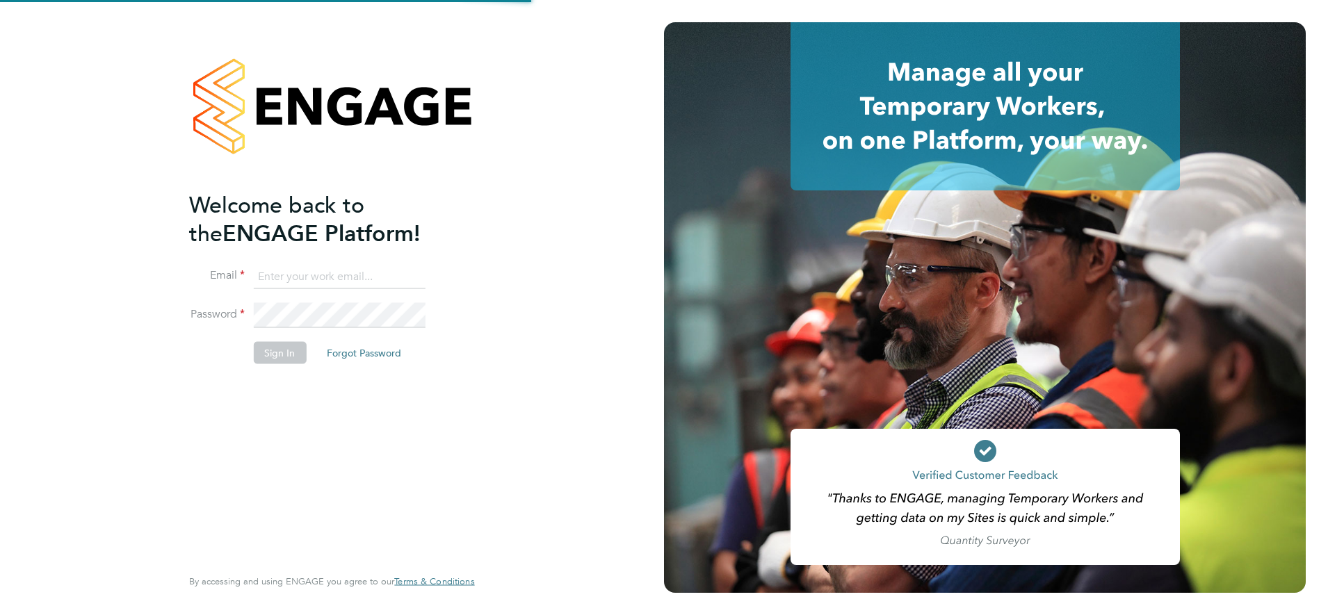 This screenshot has width=1328, height=615. I want to click on button: Sign In, so click(279, 353).